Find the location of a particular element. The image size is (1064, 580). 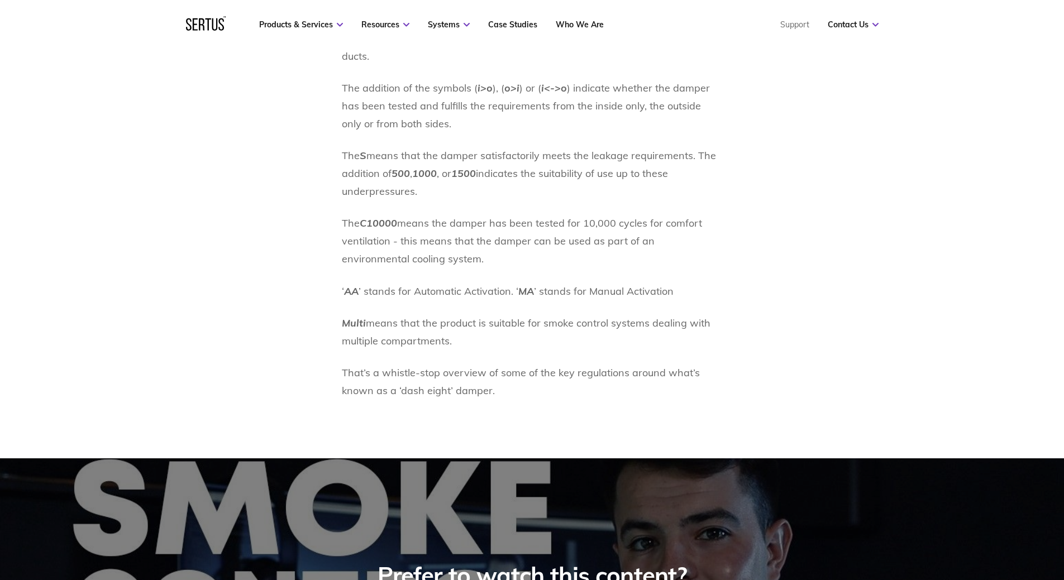

div: Chat Widget is located at coordinates (1036, 554).